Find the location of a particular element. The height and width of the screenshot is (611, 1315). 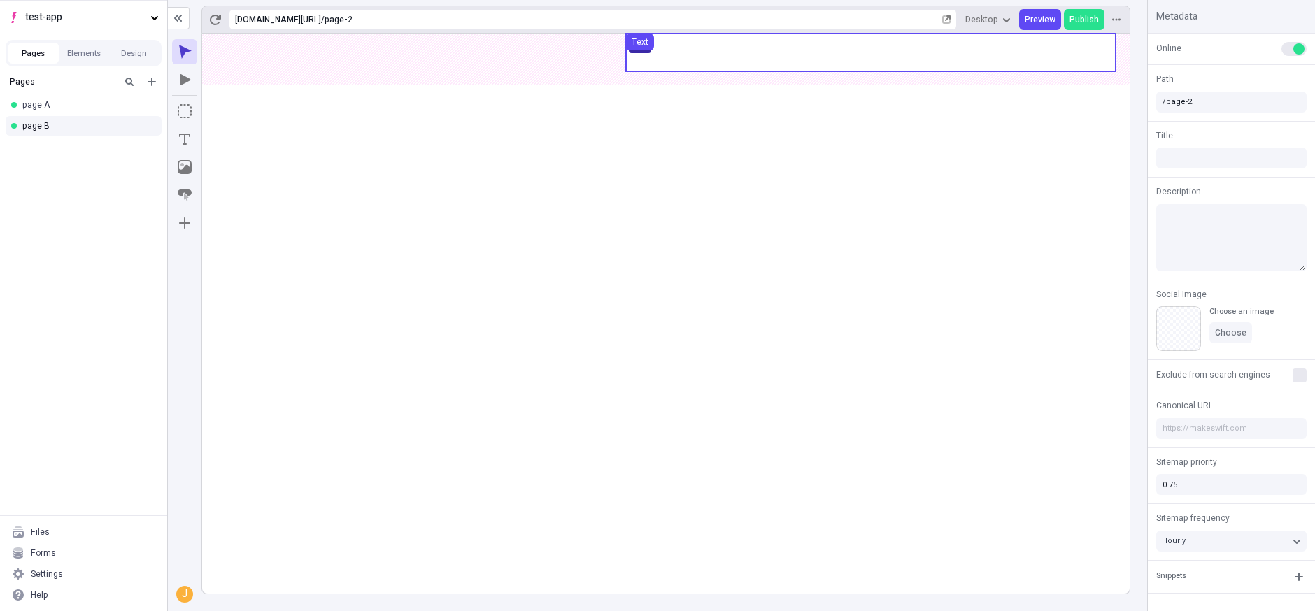

span: Description is located at coordinates (1178, 192).